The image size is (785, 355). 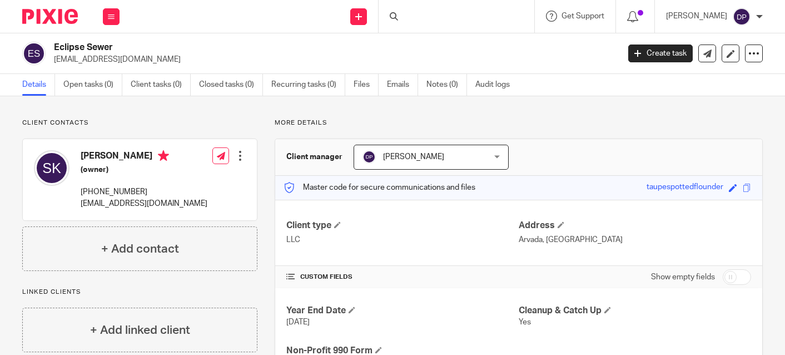 I want to click on span: Get Support, so click(x=583, y=16).